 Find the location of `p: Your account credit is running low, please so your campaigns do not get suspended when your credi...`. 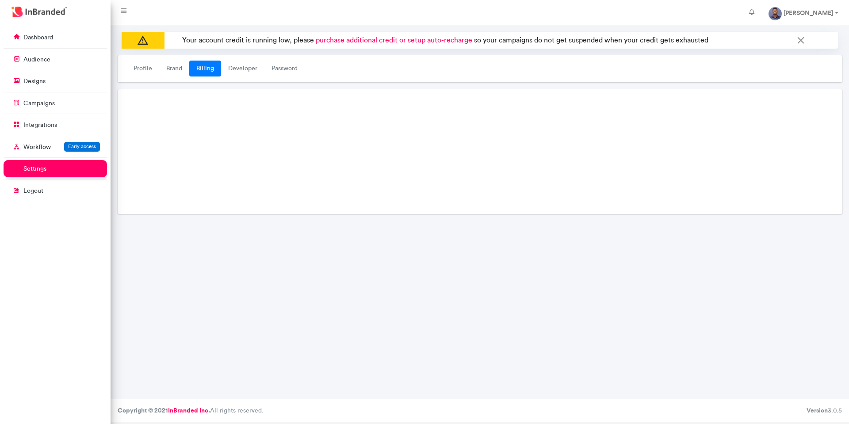

p: Your account credit is running low, please so your campaigns do not get suspended when your credi... is located at coordinates (458, 40).